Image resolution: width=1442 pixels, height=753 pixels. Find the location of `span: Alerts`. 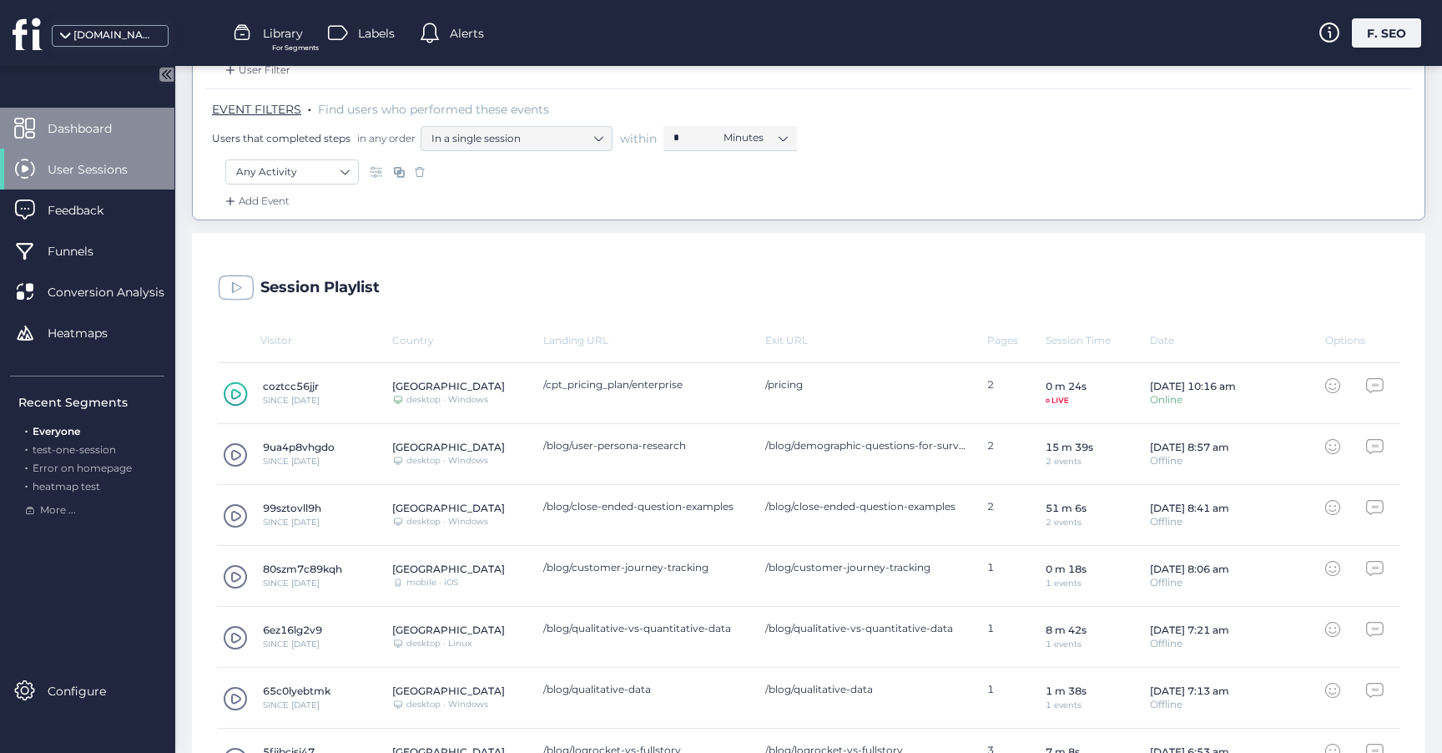

span: Alerts is located at coordinates (467, 33).